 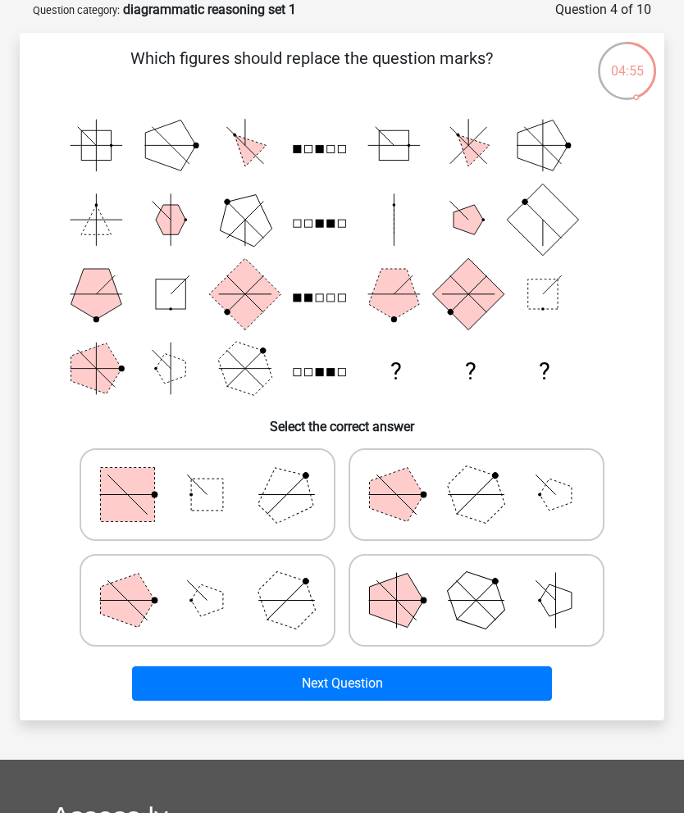 I want to click on p: Which figures should replace the question marks?, so click(x=311, y=71).